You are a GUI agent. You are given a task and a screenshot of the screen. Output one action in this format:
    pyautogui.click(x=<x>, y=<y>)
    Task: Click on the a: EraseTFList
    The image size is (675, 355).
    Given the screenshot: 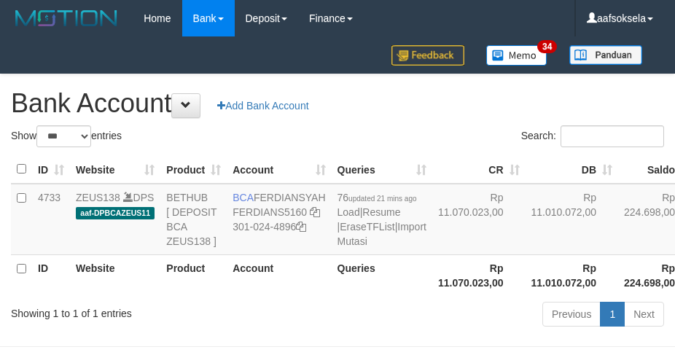 What is the action you would take?
    pyautogui.click(x=367, y=227)
    